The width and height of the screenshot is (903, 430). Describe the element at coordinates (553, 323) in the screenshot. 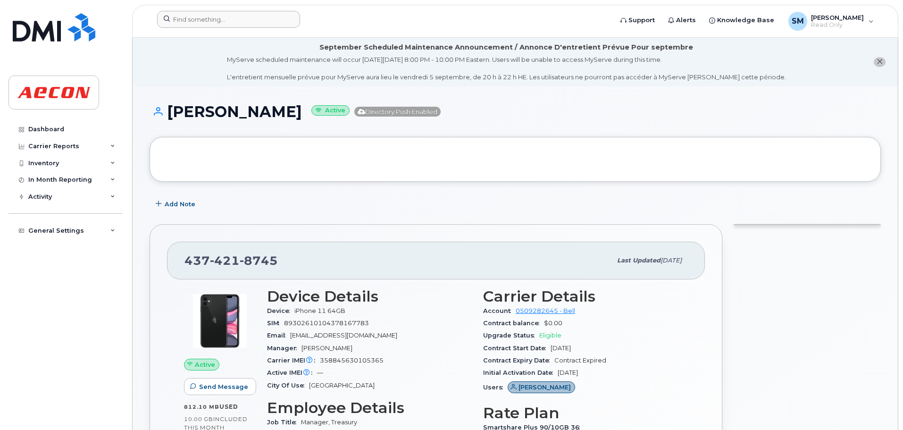

I see `span: $0.00` at that location.